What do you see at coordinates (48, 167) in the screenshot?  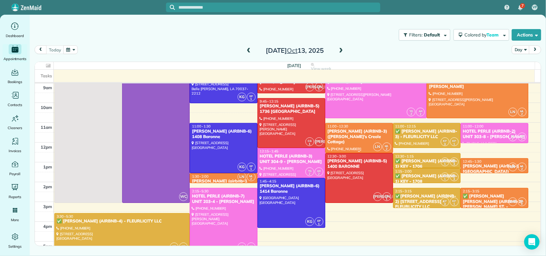 I see `span: 1pm` at bounding box center [48, 167].